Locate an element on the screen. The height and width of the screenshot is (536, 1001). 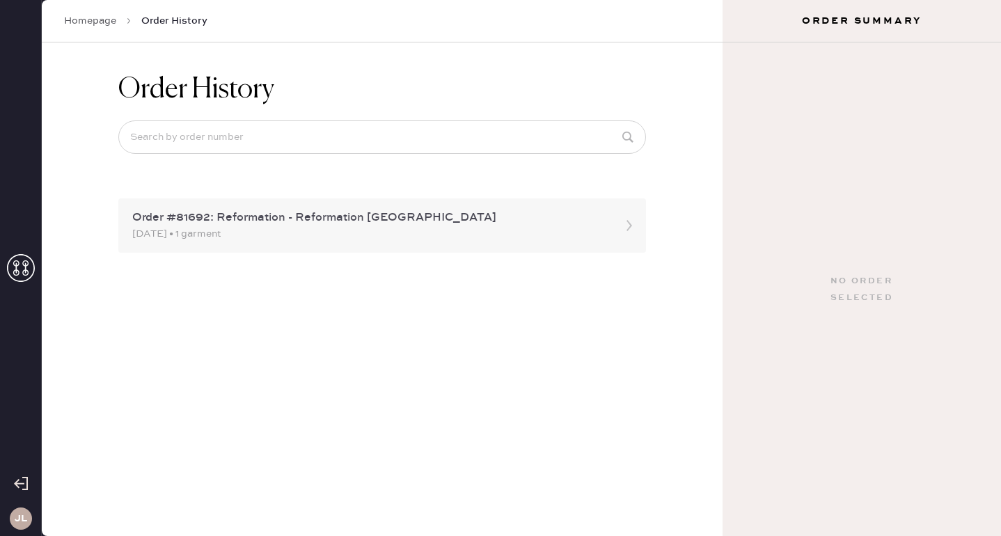
h1: Order History is located at coordinates (196, 90).